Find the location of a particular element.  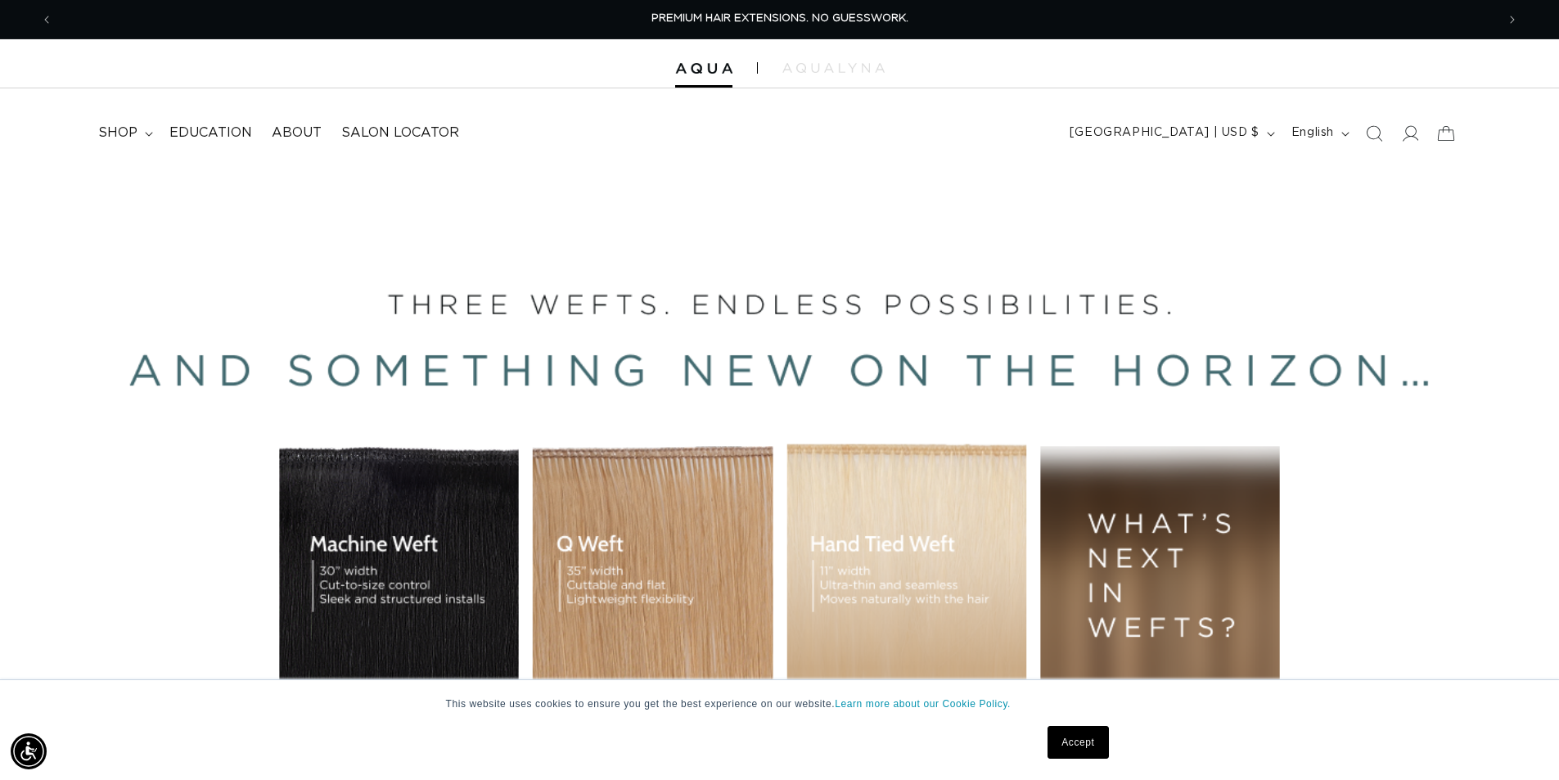

a: Accept is located at coordinates (1078, 742).